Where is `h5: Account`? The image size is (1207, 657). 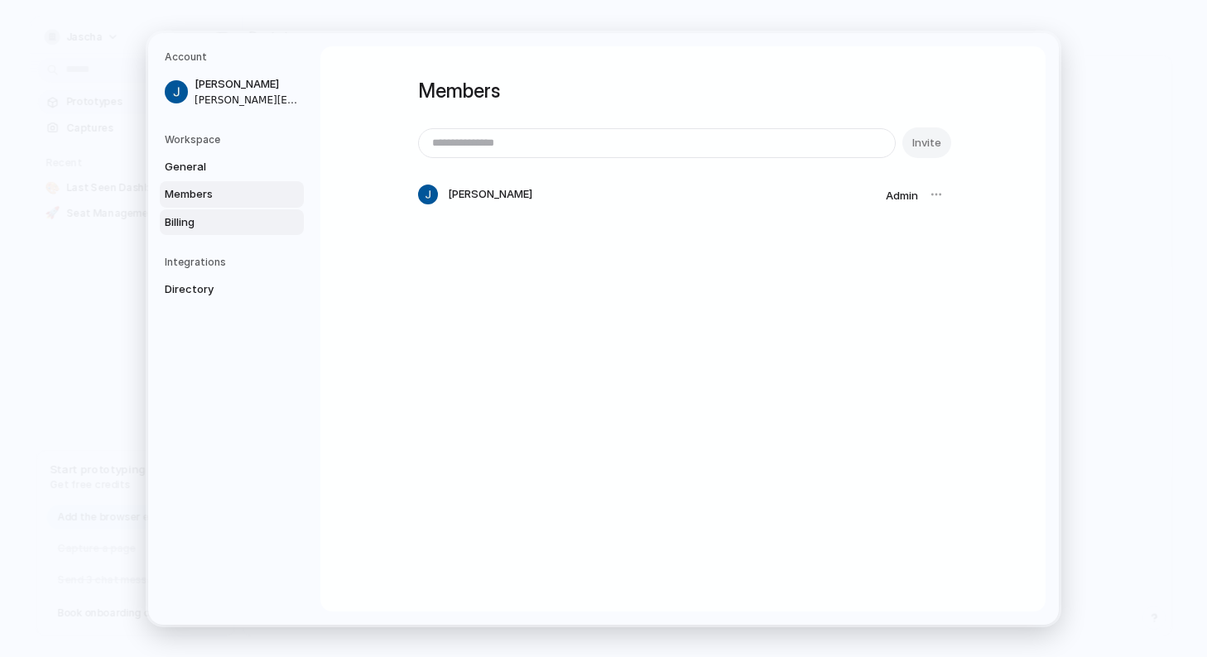 h5: Account is located at coordinates (234, 57).